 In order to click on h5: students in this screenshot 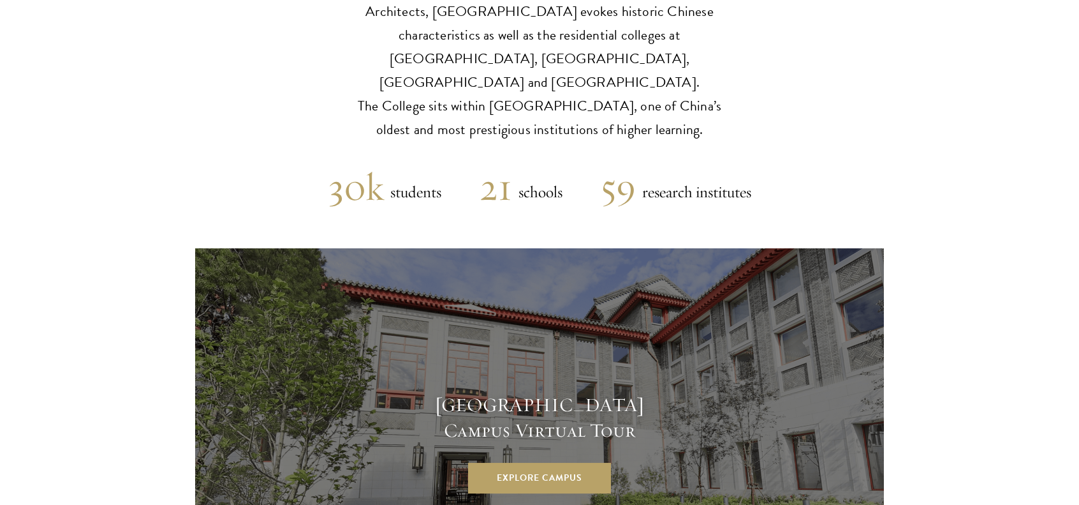, I will do `click(413, 192)`.